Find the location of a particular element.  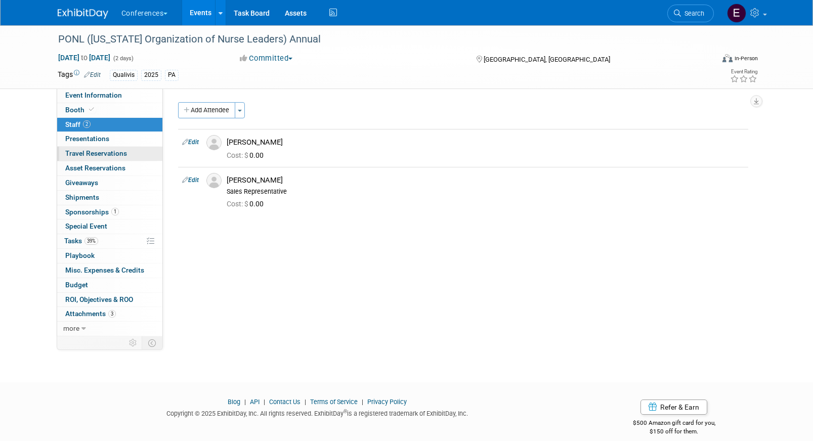

span: Travel Reservations is located at coordinates (96, 153).